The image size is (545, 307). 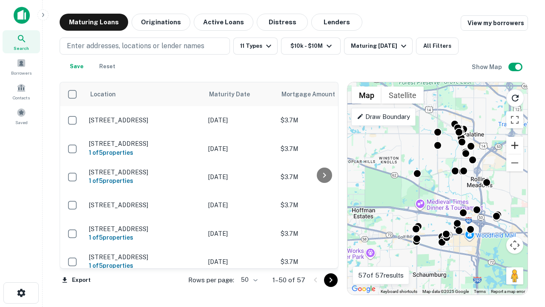 What do you see at coordinates (145, 46) in the screenshot?
I see `button: Enter addresses, locations or lender names` at bounding box center [145, 46].